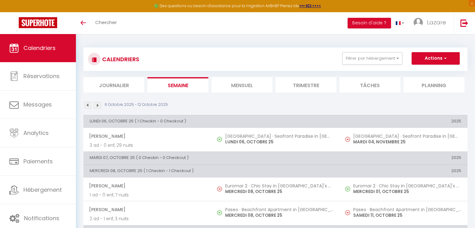  I want to click on span: Calendriers, so click(39, 48).